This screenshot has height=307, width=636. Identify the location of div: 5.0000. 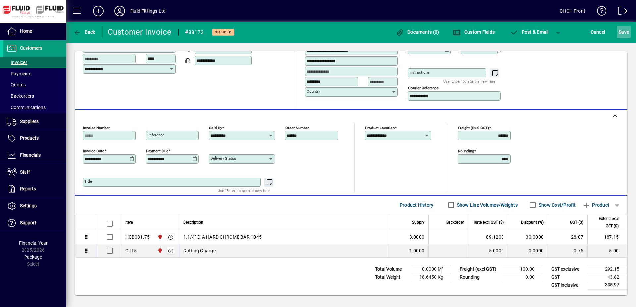
(488, 251).